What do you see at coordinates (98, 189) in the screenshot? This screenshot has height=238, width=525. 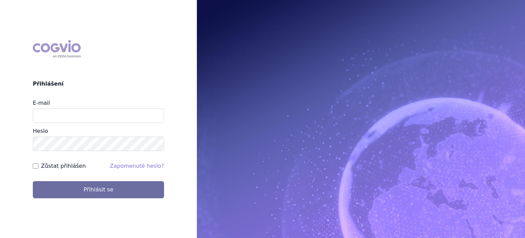 I see `button: Přihlásit se` at bounding box center [98, 189].